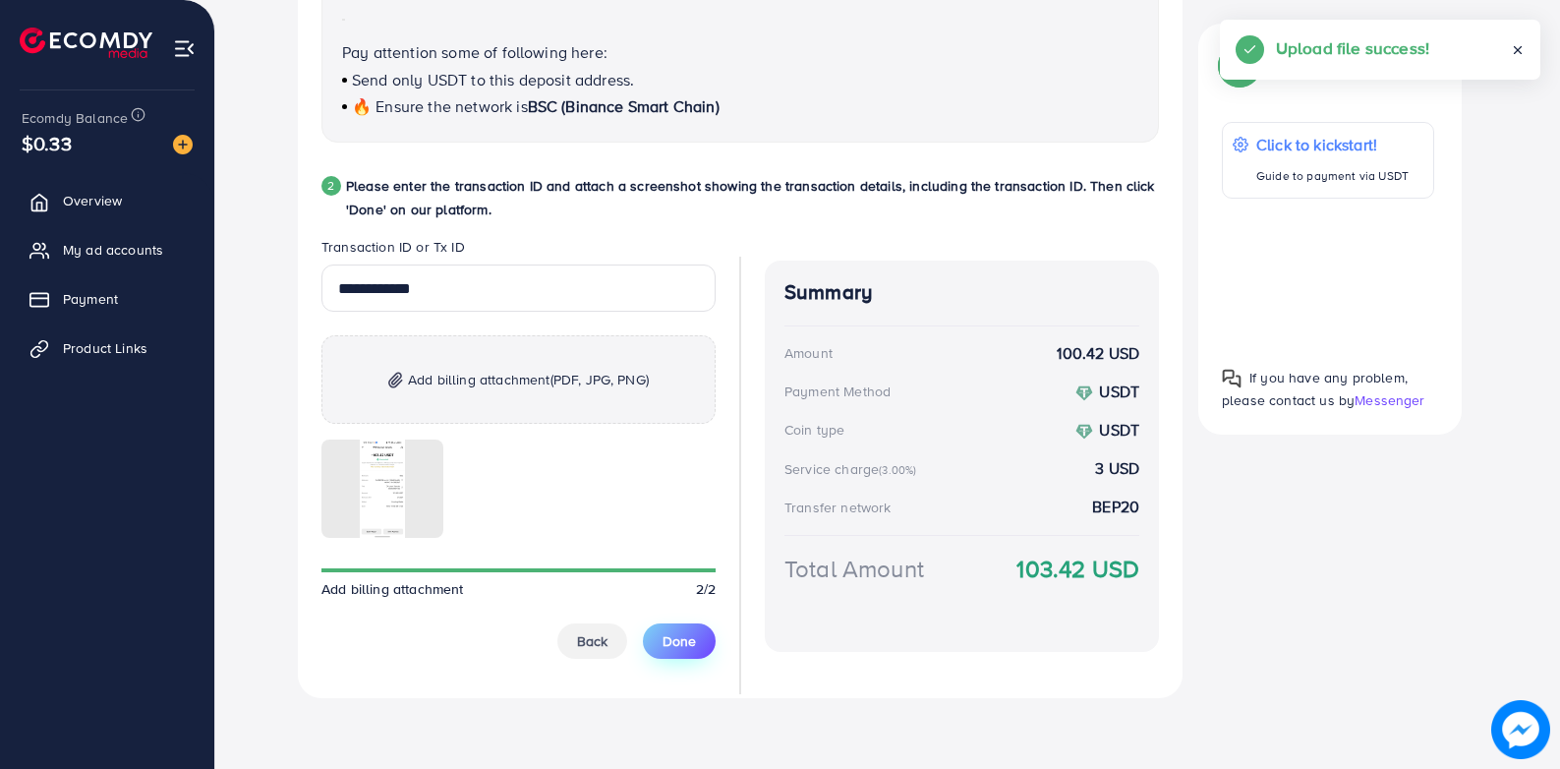 The image size is (1560, 769). What do you see at coordinates (107, 250) in the screenshot?
I see `a: My ad accounts` at bounding box center [107, 250].